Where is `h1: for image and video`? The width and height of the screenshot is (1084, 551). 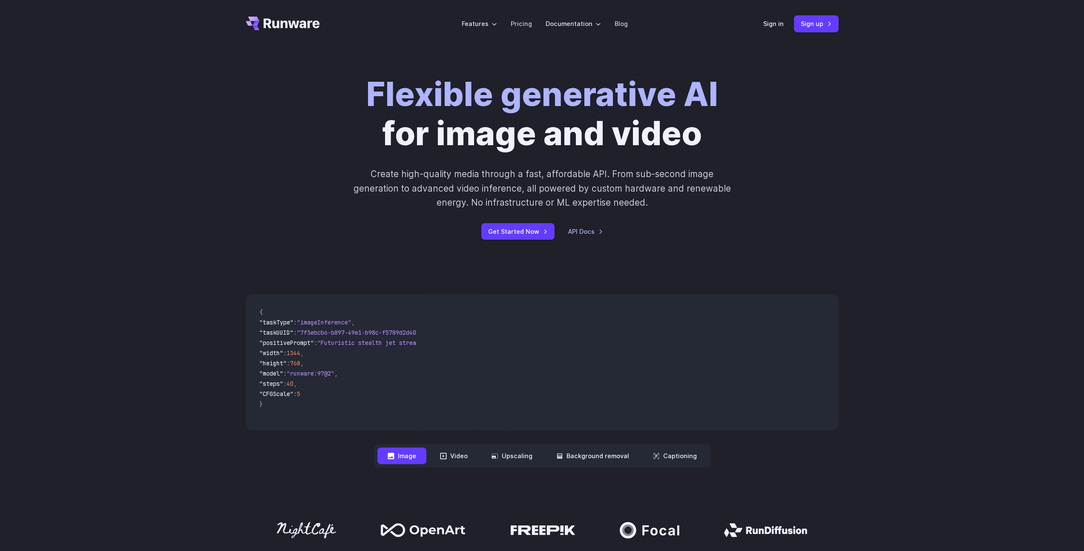
h1: for image and video is located at coordinates (542, 114).